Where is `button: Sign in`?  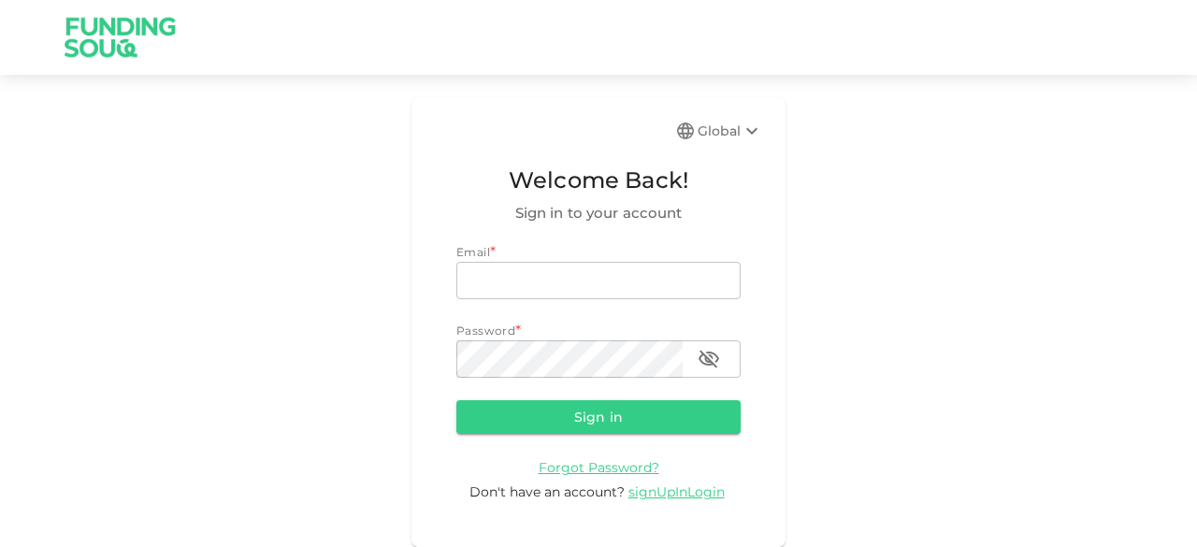 button: Sign in is located at coordinates (599, 417).